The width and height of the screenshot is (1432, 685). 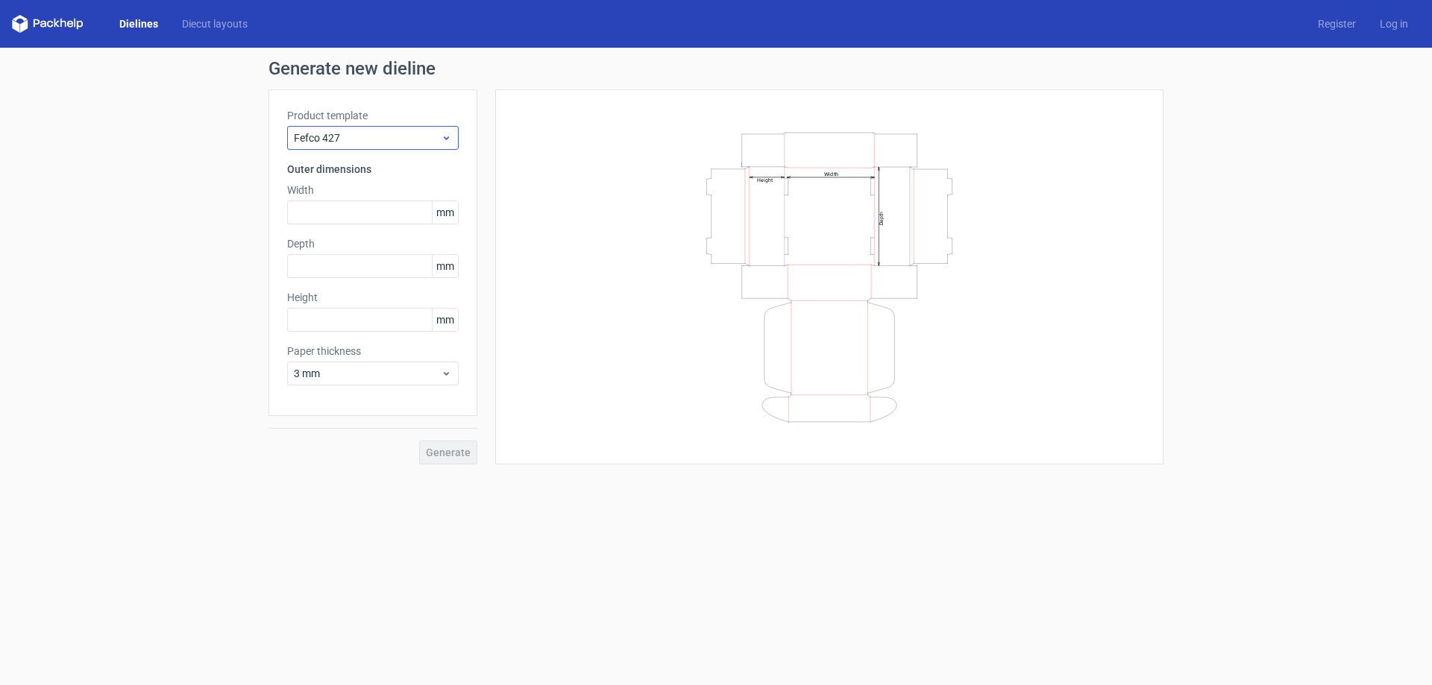 What do you see at coordinates (367, 374) in the screenshot?
I see `span: 3 mm` at bounding box center [367, 374].